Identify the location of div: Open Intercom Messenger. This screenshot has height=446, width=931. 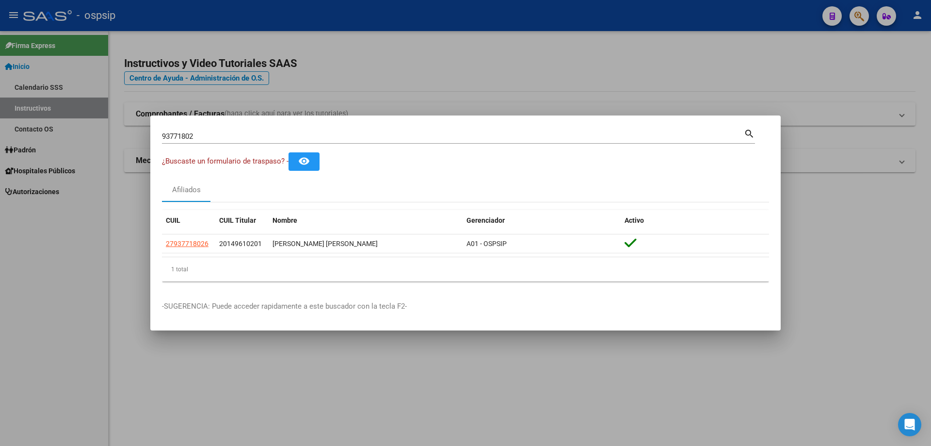
(910, 424).